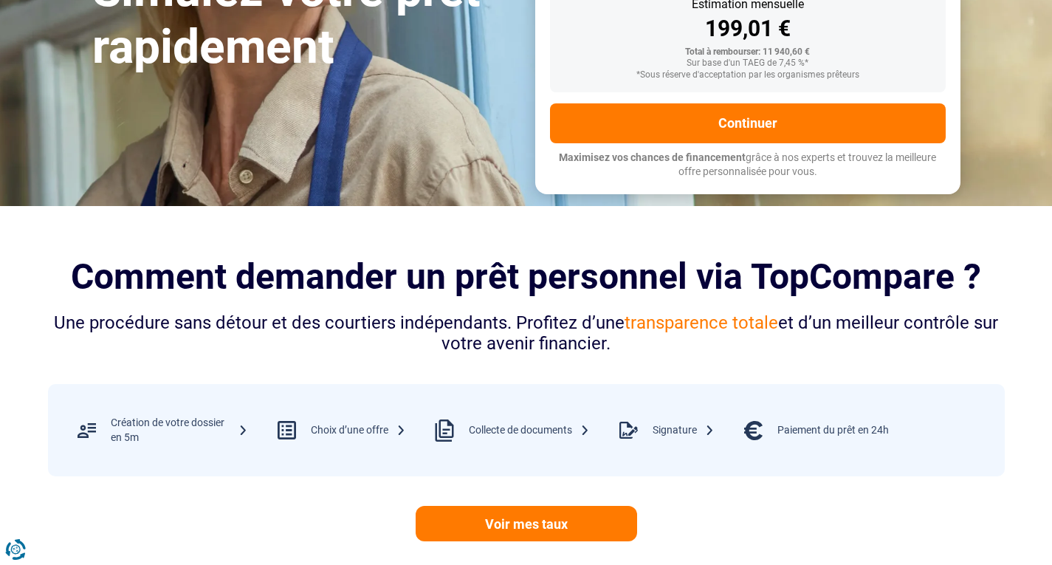  I want to click on div: Collecte de documents, so click(529, 430).